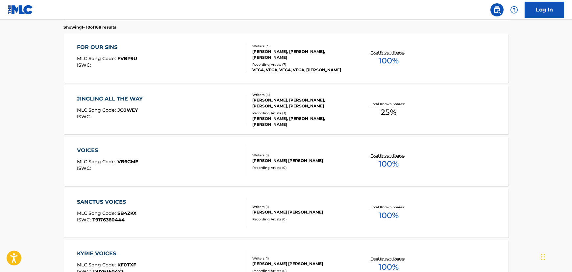 The height and width of the screenshot is (272, 572). I want to click on img: help, so click(514, 10).